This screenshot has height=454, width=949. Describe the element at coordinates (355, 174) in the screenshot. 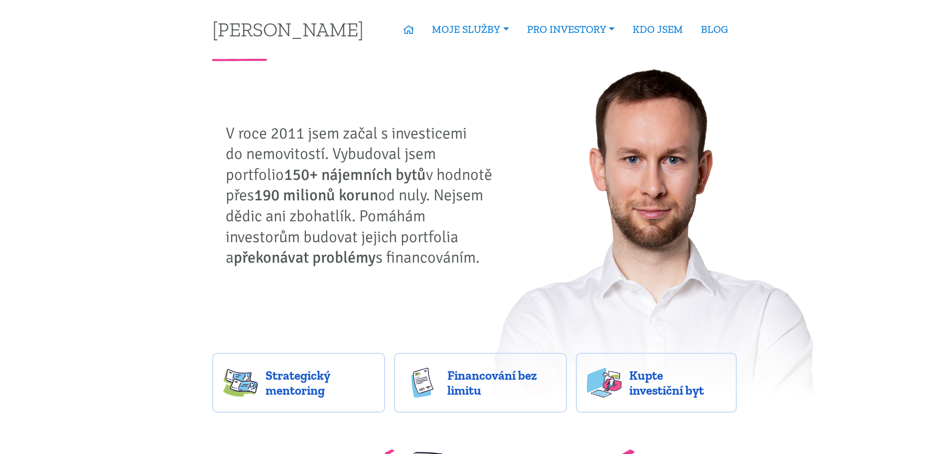

I see `strong: 150+ nájemních bytů` at that location.